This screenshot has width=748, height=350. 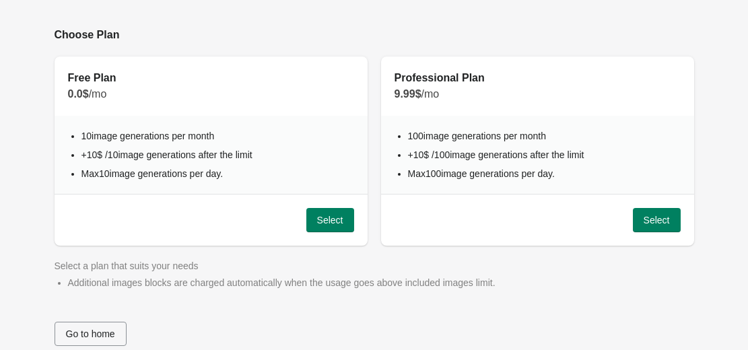 I want to click on div: 9.99 $, so click(x=538, y=94).